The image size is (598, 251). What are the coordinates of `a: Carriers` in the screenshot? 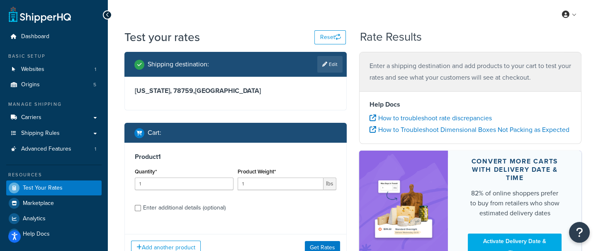 It's located at (54, 117).